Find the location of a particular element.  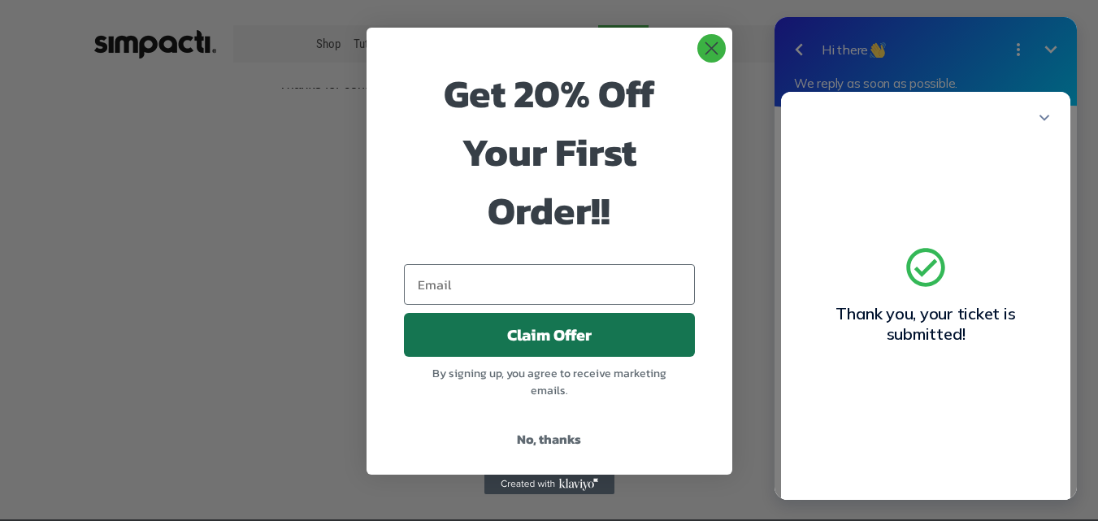

span: Get 20% Off Your First Order!! is located at coordinates (550, 152).